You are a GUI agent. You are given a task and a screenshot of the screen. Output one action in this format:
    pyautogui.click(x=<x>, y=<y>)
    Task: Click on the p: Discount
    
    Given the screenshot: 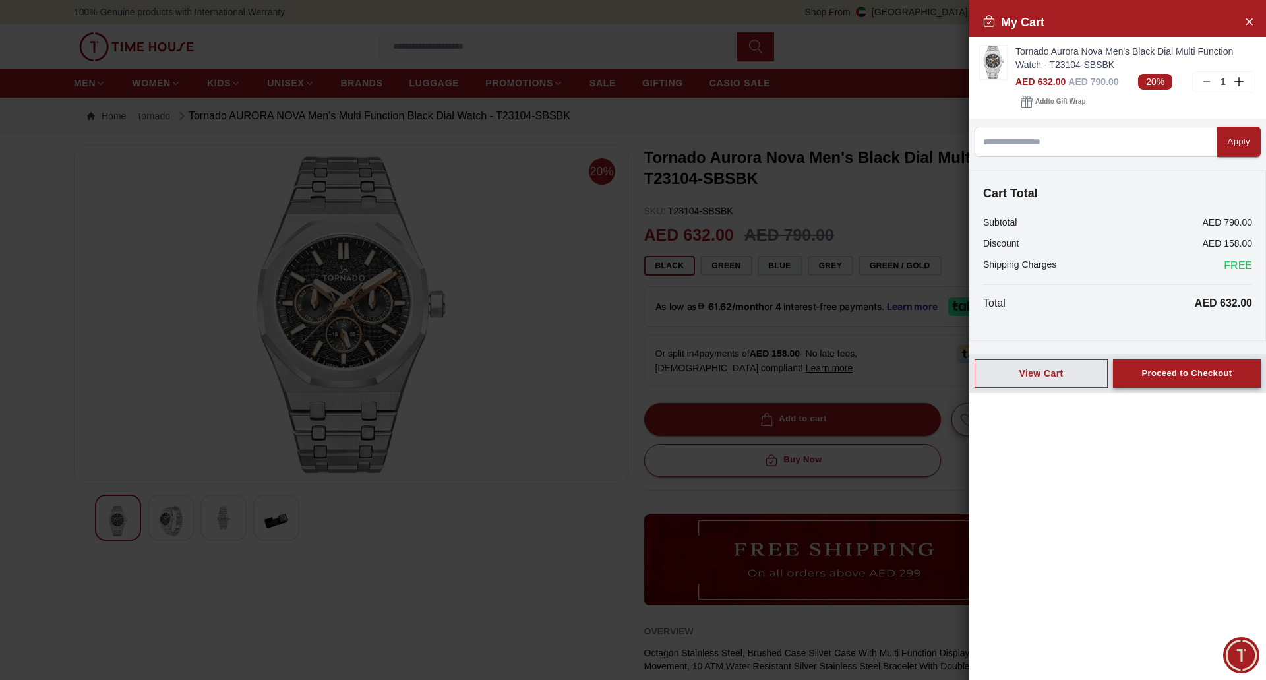 What is the action you would take?
    pyautogui.click(x=1001, y=243)
    